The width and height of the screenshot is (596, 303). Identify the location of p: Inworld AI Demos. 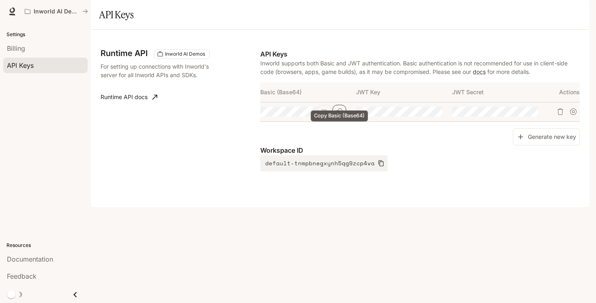
(56, 11).